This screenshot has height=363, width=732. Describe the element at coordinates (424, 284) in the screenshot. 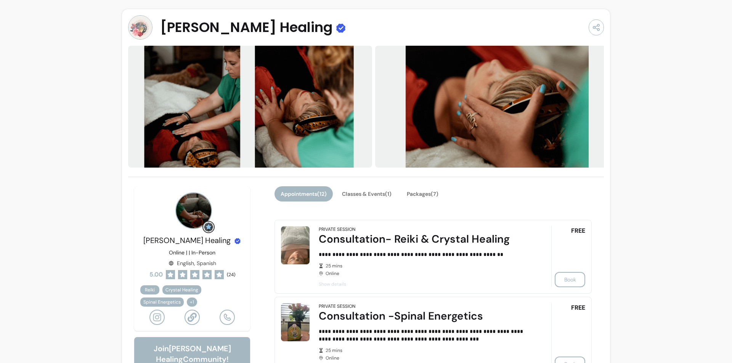

I see `span: Show details` at that location.